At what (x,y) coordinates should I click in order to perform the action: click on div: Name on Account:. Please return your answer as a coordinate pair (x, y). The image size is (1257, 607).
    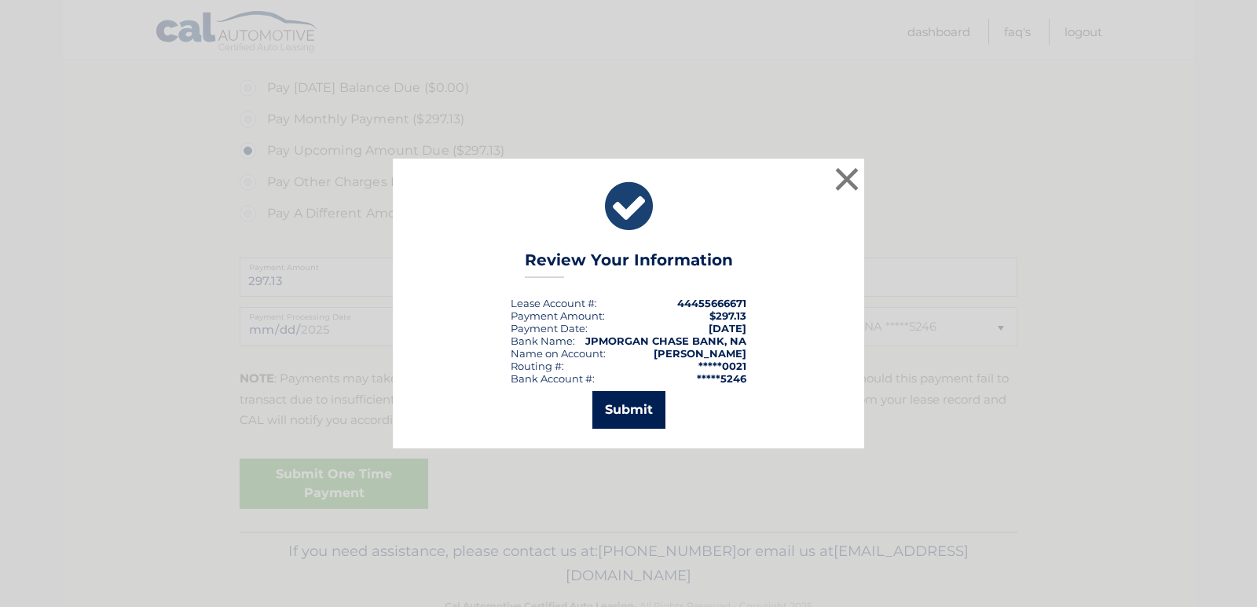
    Looking at the image, I should click on (558, 353).